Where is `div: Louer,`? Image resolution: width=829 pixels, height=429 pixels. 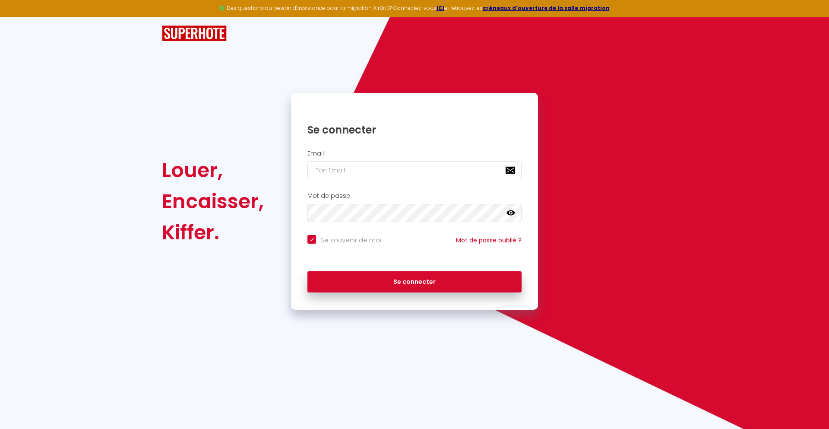
div: Louer, is located at coordinates (213, 170).